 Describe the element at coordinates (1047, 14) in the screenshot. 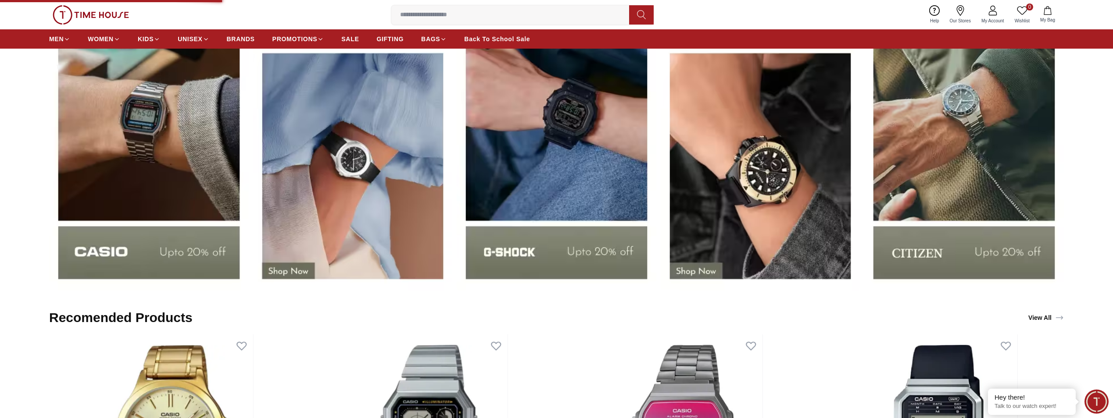

I see `button: My Bag` at that location.